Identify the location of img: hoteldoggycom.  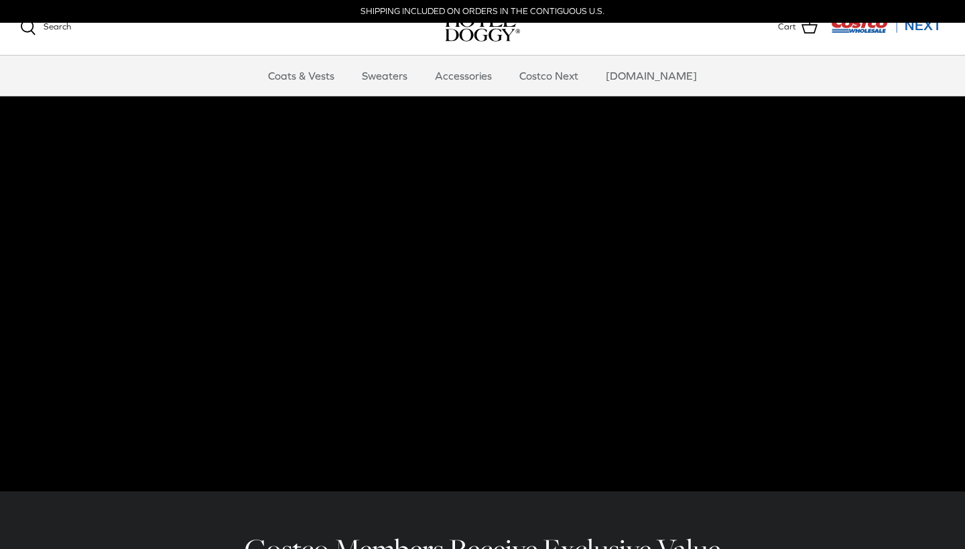
(482, 27).